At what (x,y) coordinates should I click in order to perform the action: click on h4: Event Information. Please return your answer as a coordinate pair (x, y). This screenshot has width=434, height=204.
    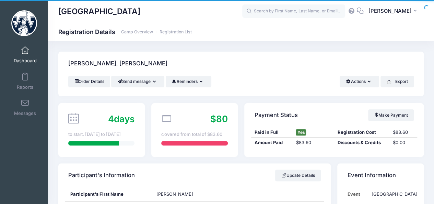
    Looking at the image, I should click on (372, 175).